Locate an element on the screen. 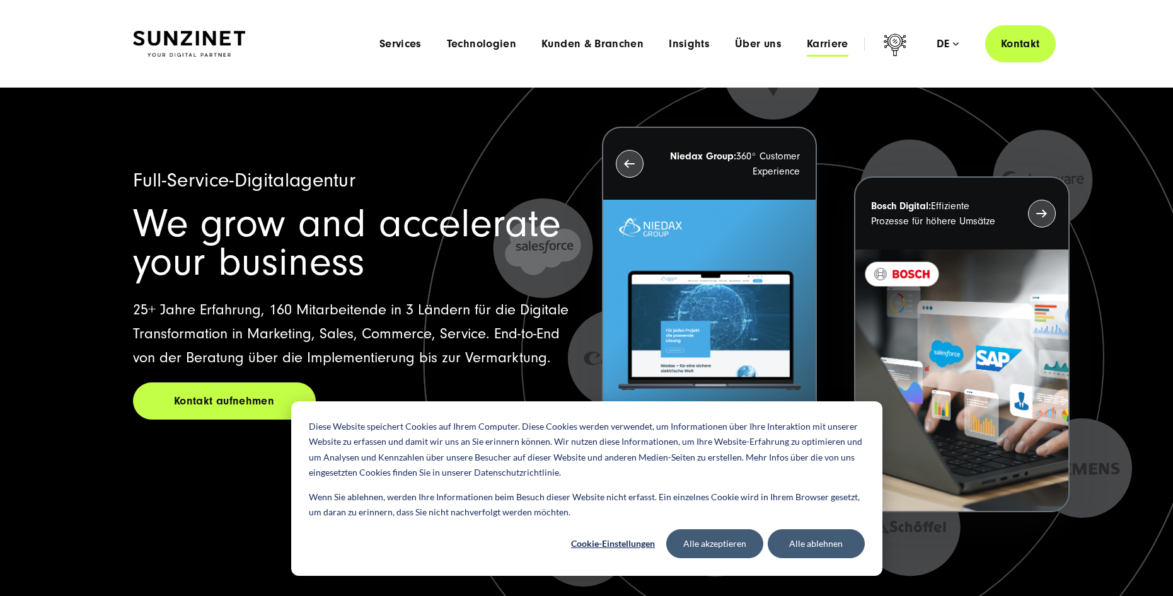 Image resolution: width=1173 pixels, height=596 pixels. strong: Bosch Digital: is located at coordinates (901, 206).